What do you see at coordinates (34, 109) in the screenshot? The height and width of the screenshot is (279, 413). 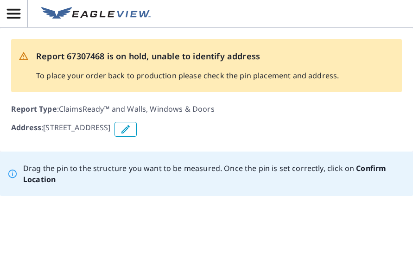 I see `b: Report Type` at bounding box center [34, 109].